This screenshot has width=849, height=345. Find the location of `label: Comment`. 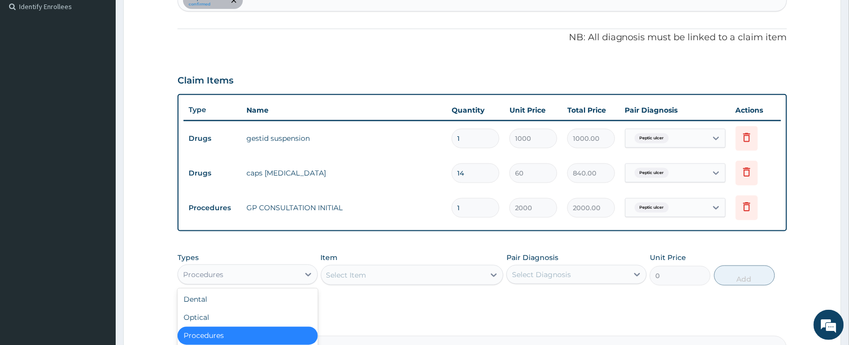

label: Comment is located at coordinates (482, 326).